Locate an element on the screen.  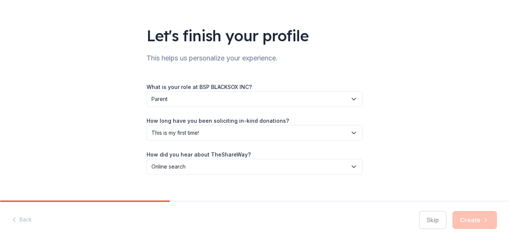
span: Online search is located at coordinates (249, 166).